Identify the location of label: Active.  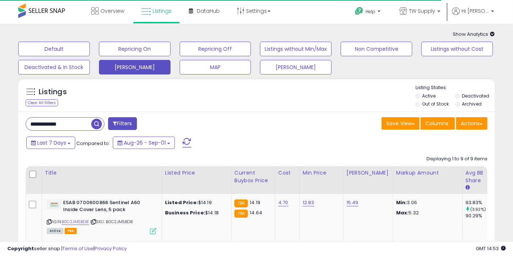
(429, 96).